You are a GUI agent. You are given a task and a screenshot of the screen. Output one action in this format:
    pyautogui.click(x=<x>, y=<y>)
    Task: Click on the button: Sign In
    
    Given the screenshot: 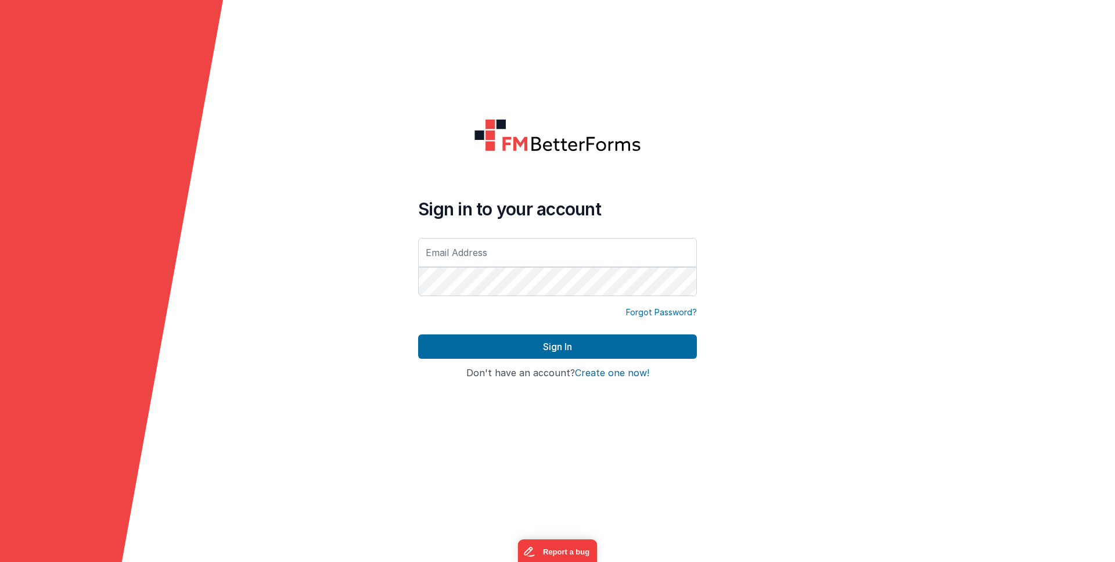 What is the action you would take?
    pyautogui.click(x=557, y=347)
    